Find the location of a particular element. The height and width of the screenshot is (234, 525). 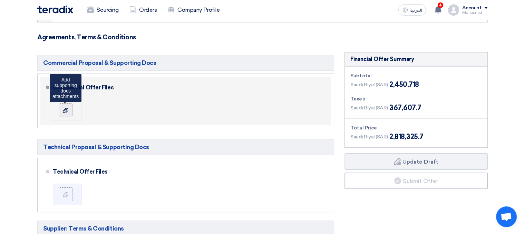

div: Add supporting docs attachments is located at coordinates (66, 88).